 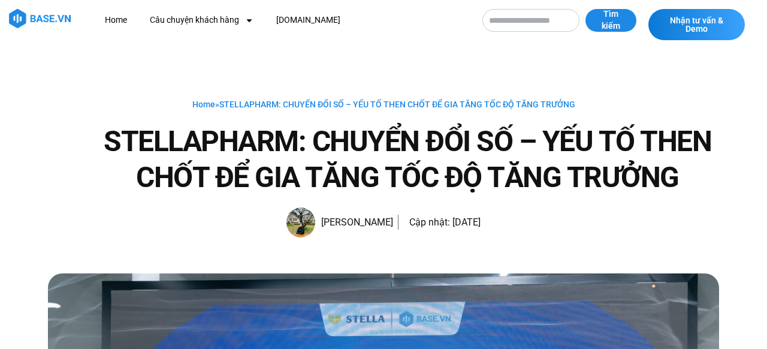 What do you see at coordinates (611, 20) in the screenshot?
I see `button: Tìm kiếm` at bounding box center [611, 20].